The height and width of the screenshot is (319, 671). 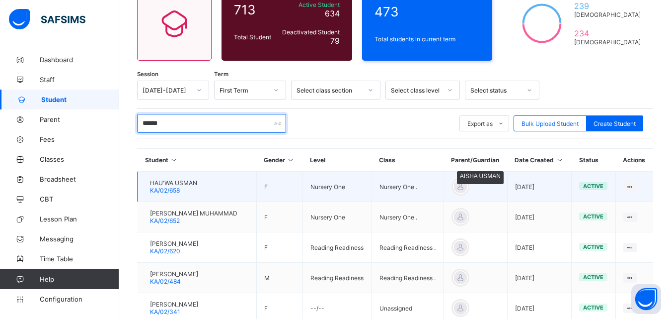 What do you see at coordinates (80, 219) in the screenshot?
I see `span: Lesson Plan` at bounding box center [80, 219].